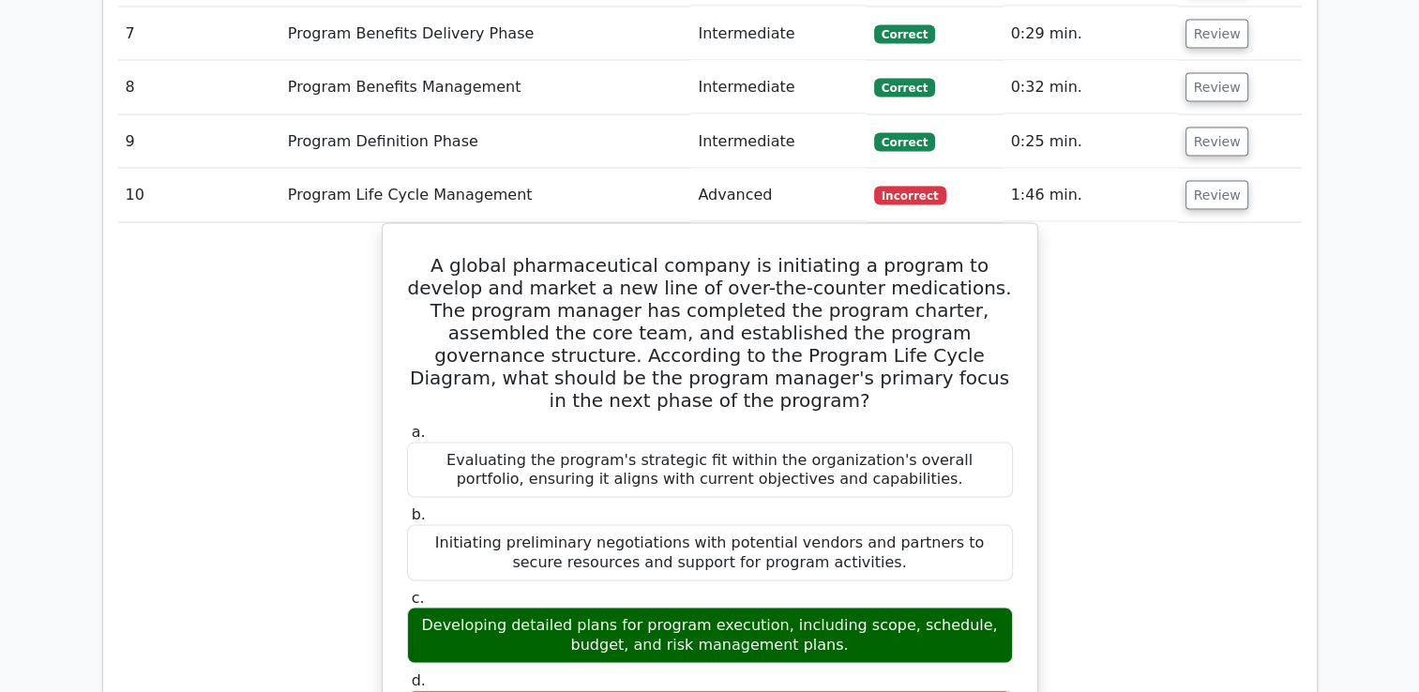  What do you see at coordinates (1090, 34) in the screenshot?
I see `td: 0:29 min.` at bounding box center [1090, 34].